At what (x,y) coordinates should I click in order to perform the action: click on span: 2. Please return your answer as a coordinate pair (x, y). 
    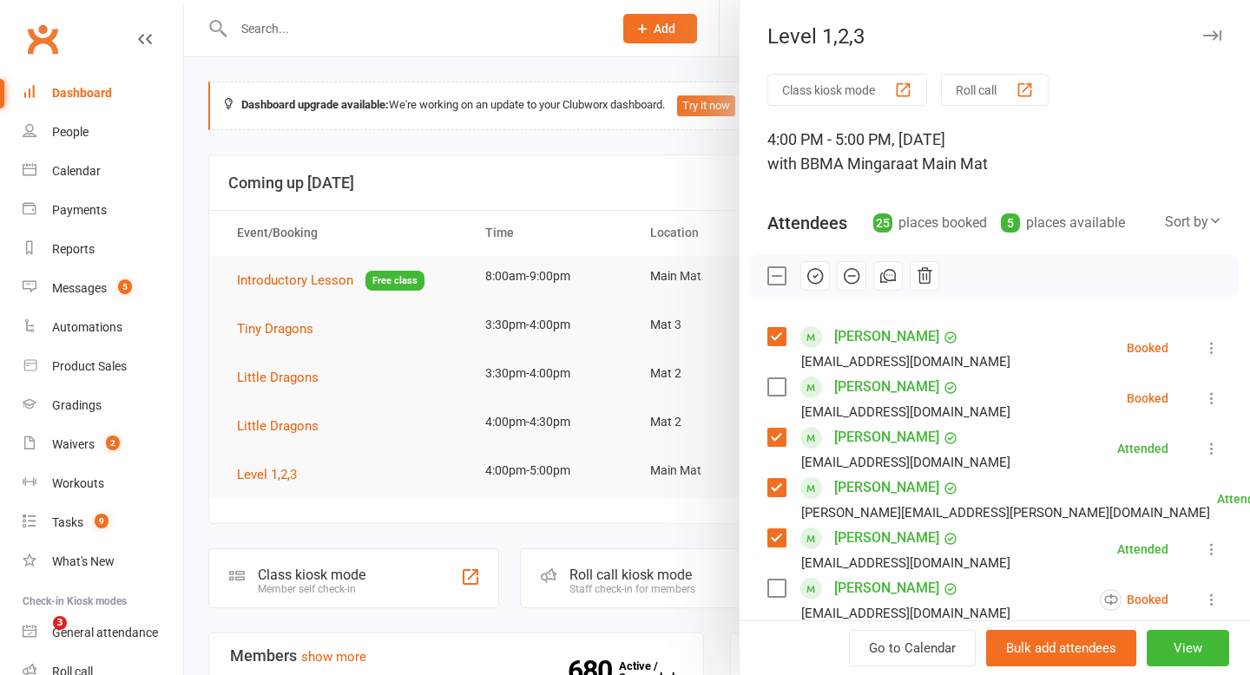
    Looking at the image, I should click on (113, 443).